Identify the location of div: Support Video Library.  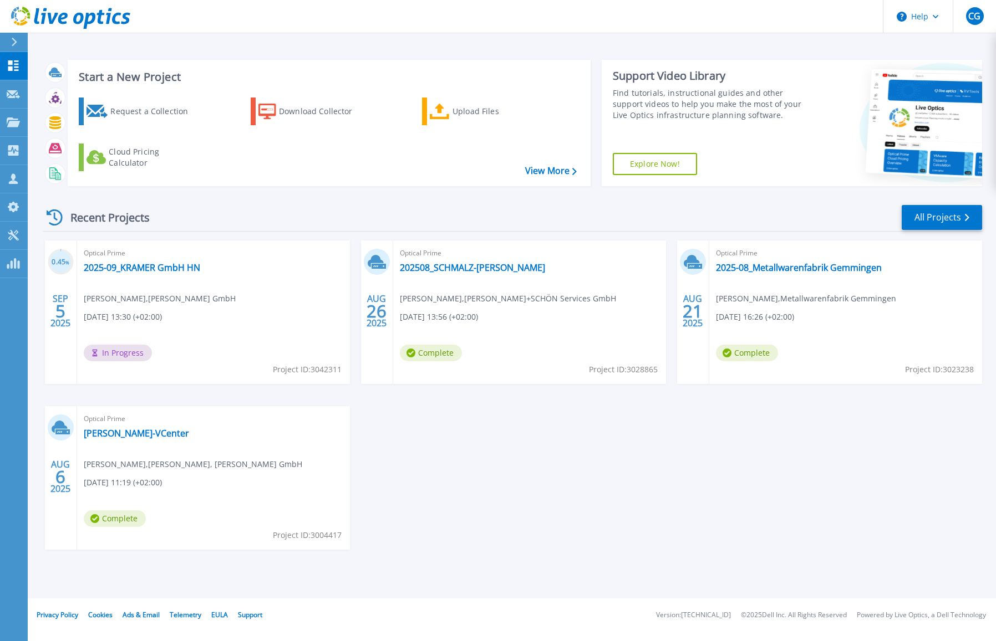
(709, 76).